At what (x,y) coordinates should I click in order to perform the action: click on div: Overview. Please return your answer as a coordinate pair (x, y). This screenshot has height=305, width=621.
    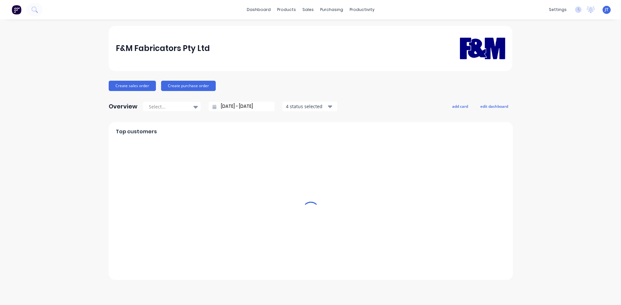
    Looking at the image, I should click on (123, 107).